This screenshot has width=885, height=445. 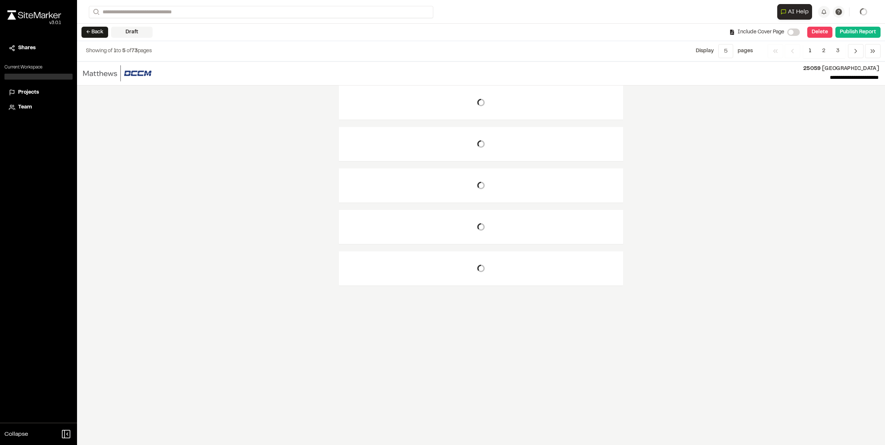 What do you see at coordinates (812, 69) in the screenshot?
I see `span: 25059` at bounding box center [812, 69].